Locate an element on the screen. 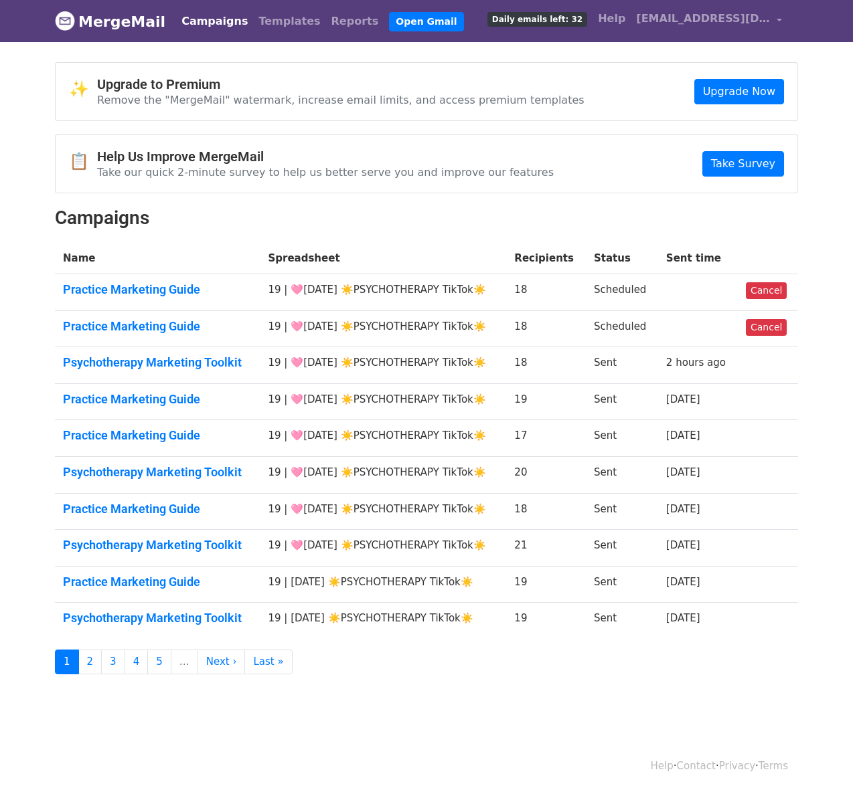 This screenshot has height=792, width=853. th: Spreadsheet is located at coordinates (383, 258).